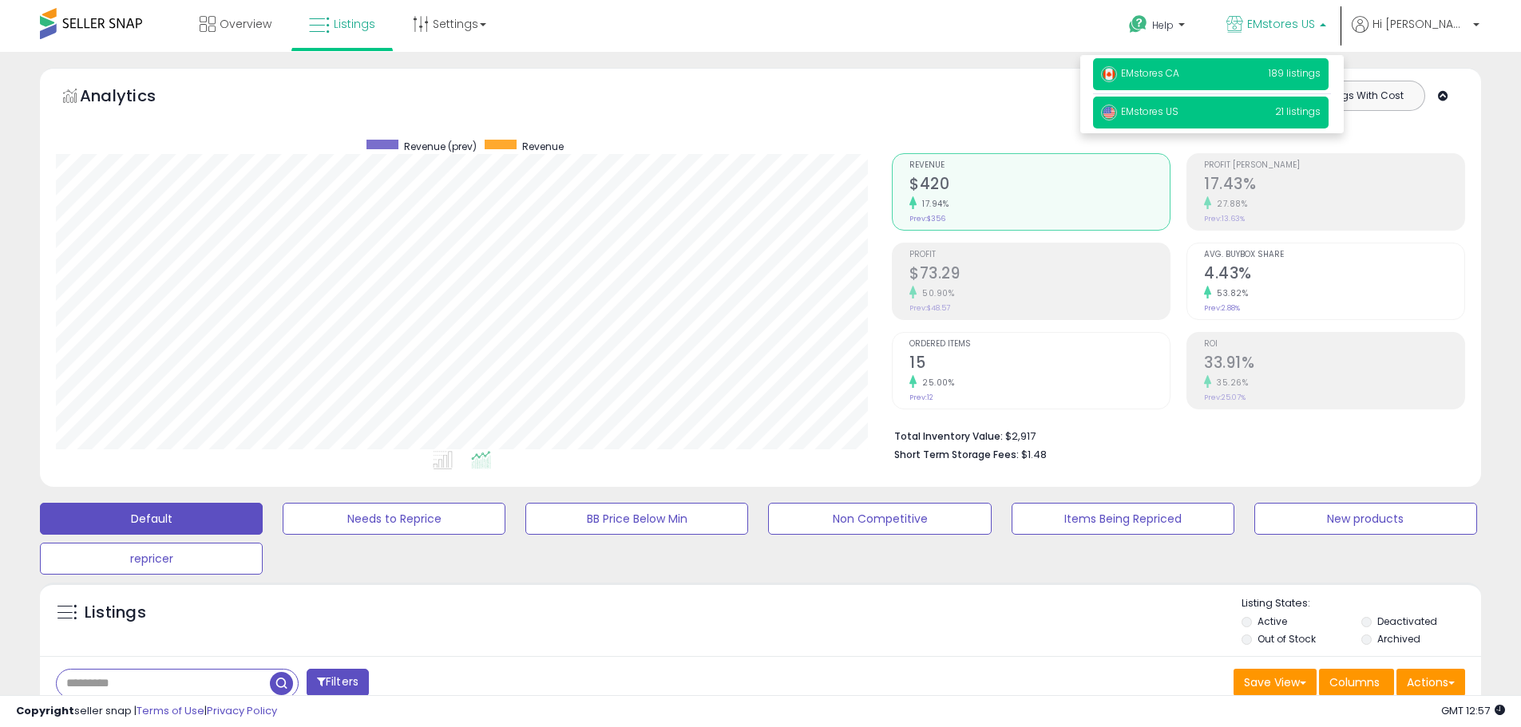 This screenshot has height=727, width=1521. Describe the element at coordinates (1229, 382) in the screenshot. I see `small: 35.26%` at that location.